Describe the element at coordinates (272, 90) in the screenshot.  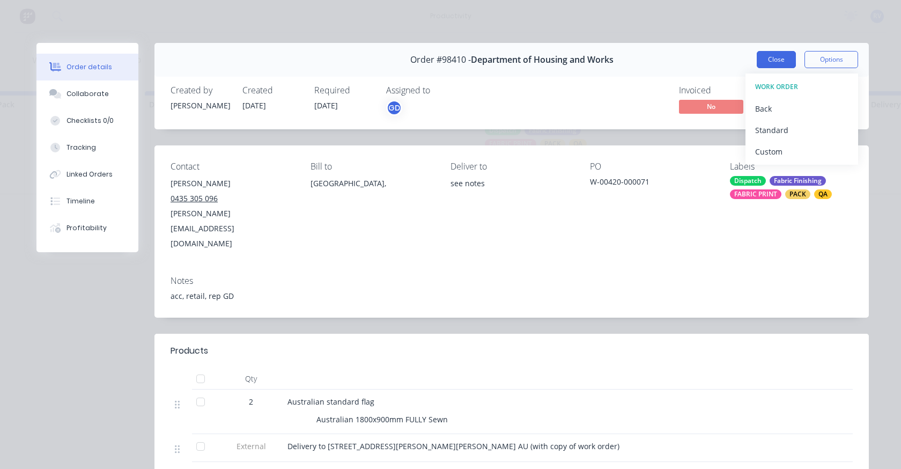
I see `div: Created` at that location.